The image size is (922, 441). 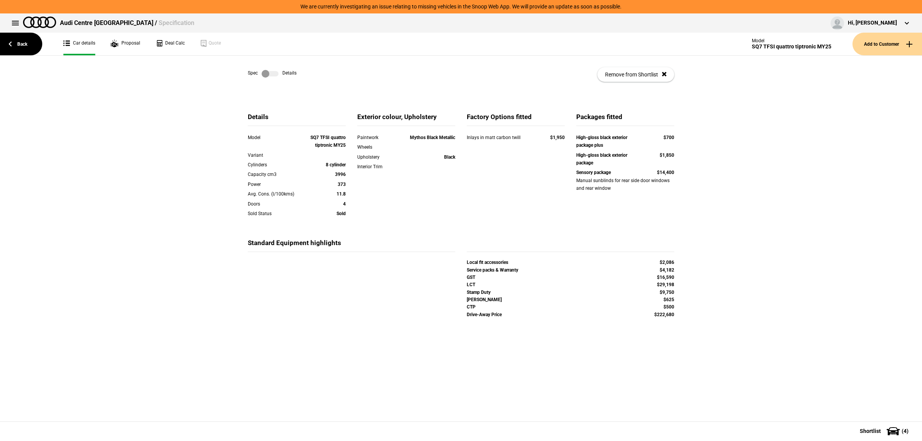 What do you see at coordinates (277, 204) in the screenshot?
I see `div: Doors` at bounding box center [277, 204].